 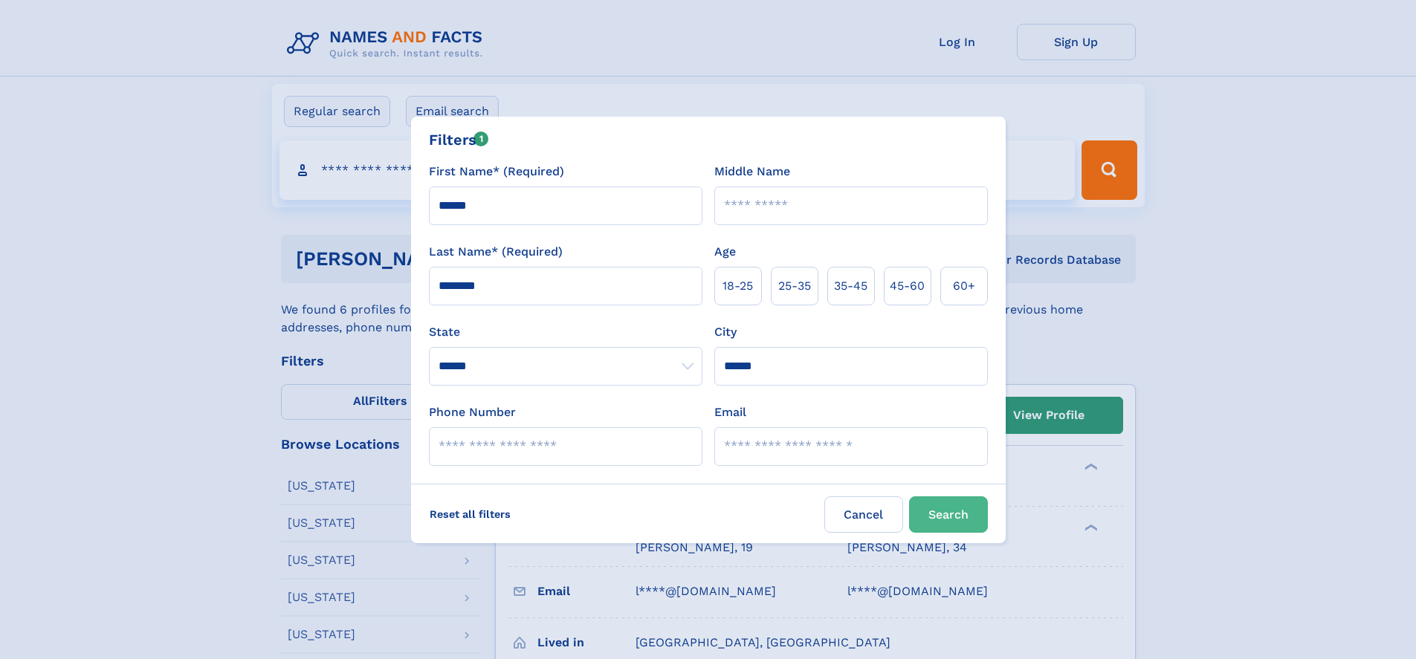 I want to click on label: Last Name* (Required), so click(x=496, y=252).